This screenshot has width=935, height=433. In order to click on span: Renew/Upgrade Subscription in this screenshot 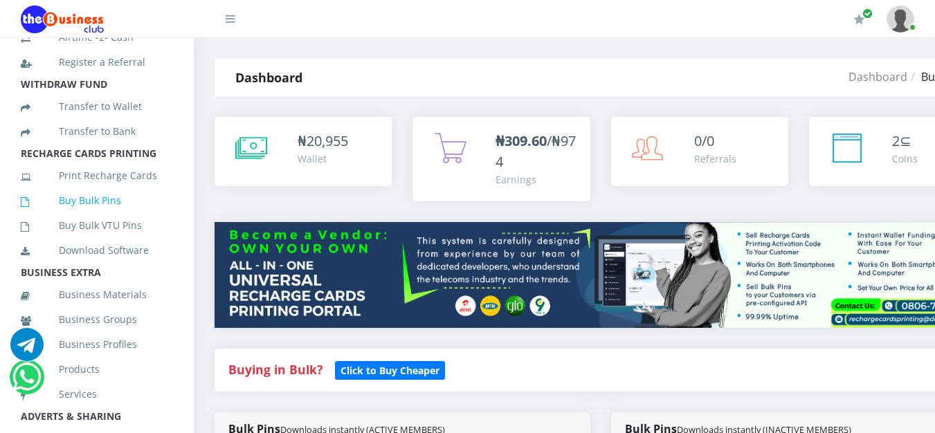, I will do `click(867, 13)`.